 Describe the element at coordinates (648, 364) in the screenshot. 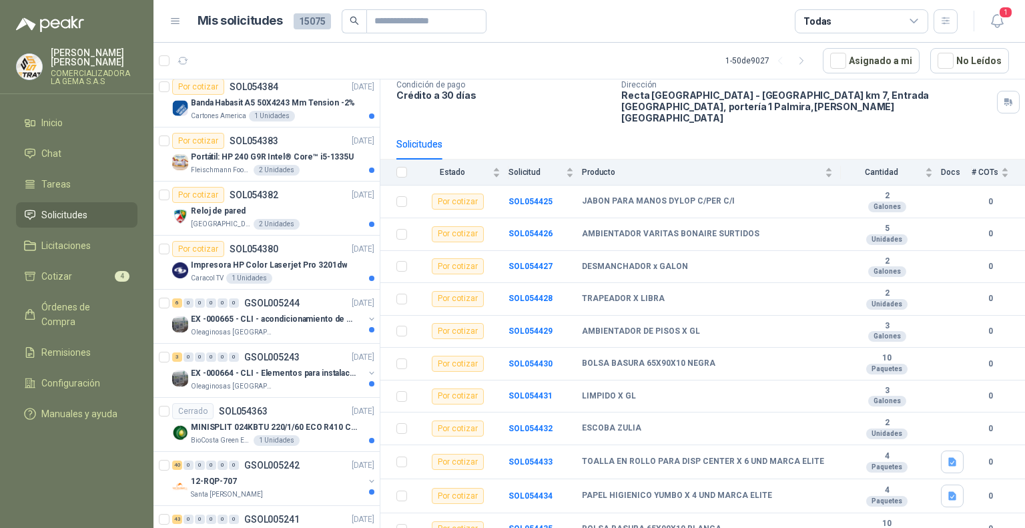

I see `b: BOLSA BASURA 65X90X10 NEGRA` at that location.